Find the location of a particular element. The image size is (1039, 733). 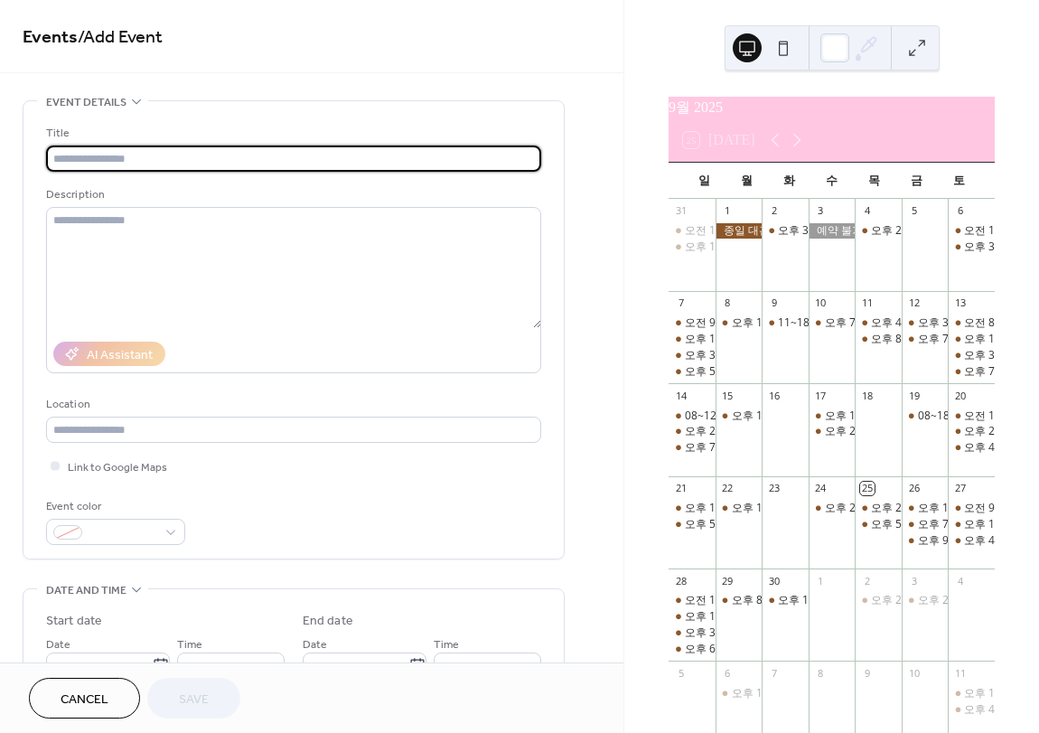

div: 오후 6~9, 이*연 is located at coordinates (692, 649).